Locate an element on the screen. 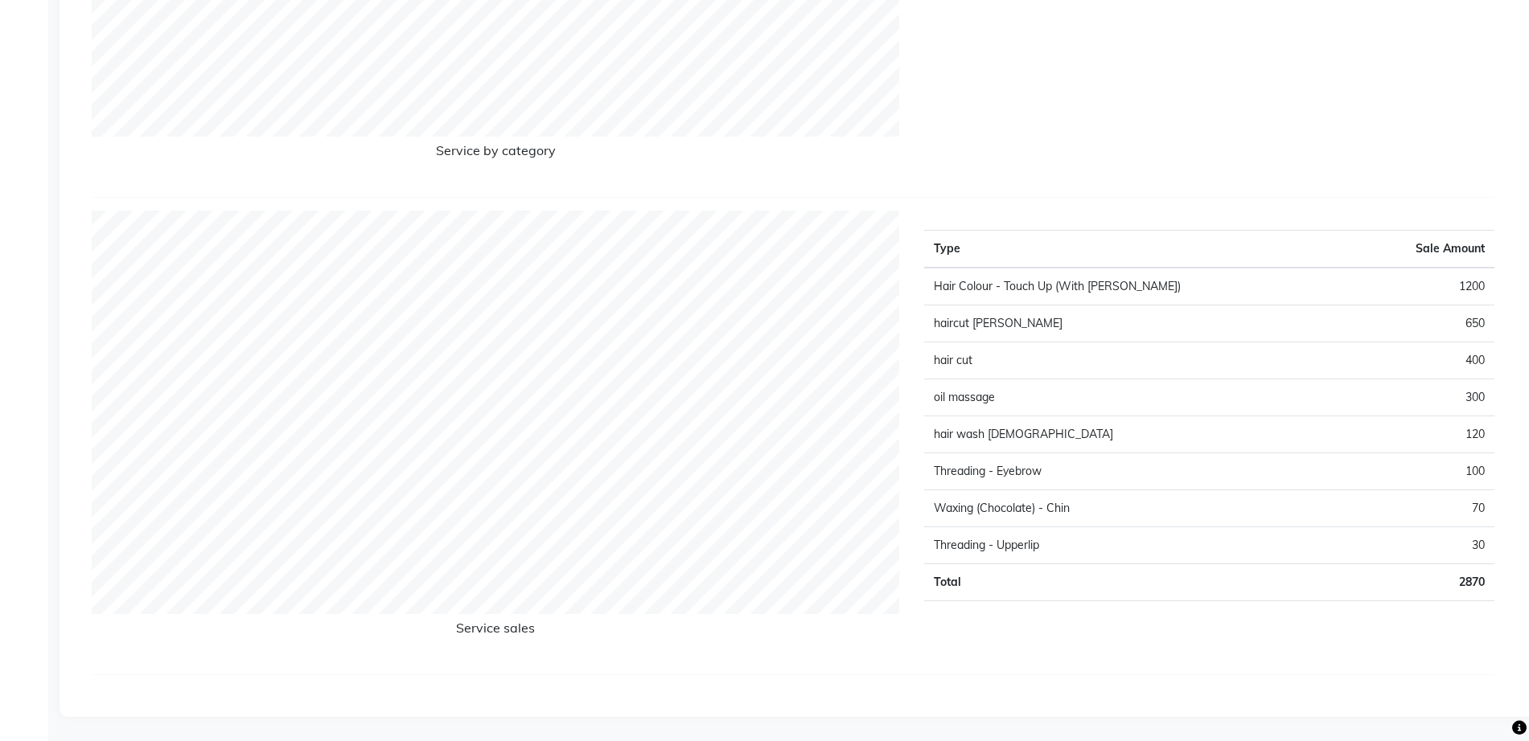  td: 400 is located at coordinates (1422, 360).